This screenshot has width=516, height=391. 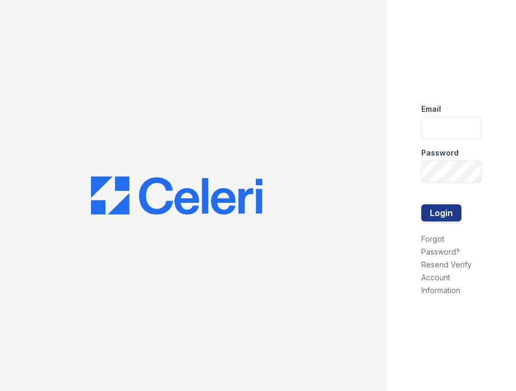 What do you see at coordinates (446, 277) in the screenshot?
I see `a: Resend Verify Account Information` at bounding box center [446, 277].